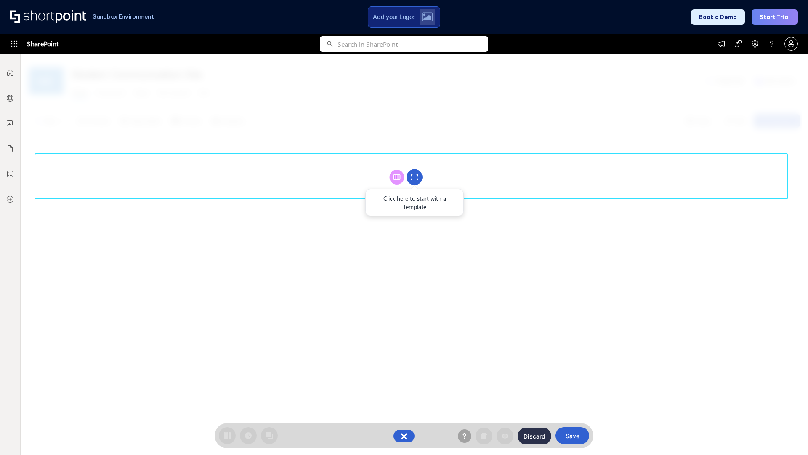 This screenshot has height=455, width=808. I want to click on button: Book a Demo, so click(718, 17).